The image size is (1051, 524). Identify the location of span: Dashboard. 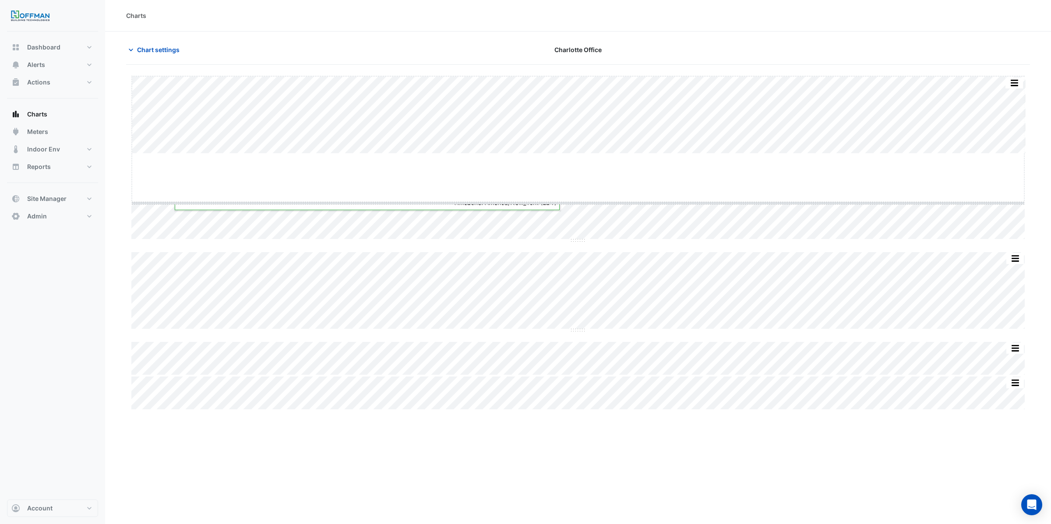
(44, 47).